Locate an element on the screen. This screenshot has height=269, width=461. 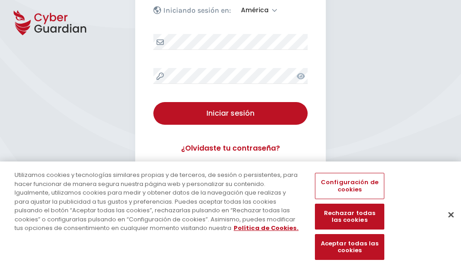
a: ¿Olvidaste tu contraseña? is located at coordinates (231, 148).